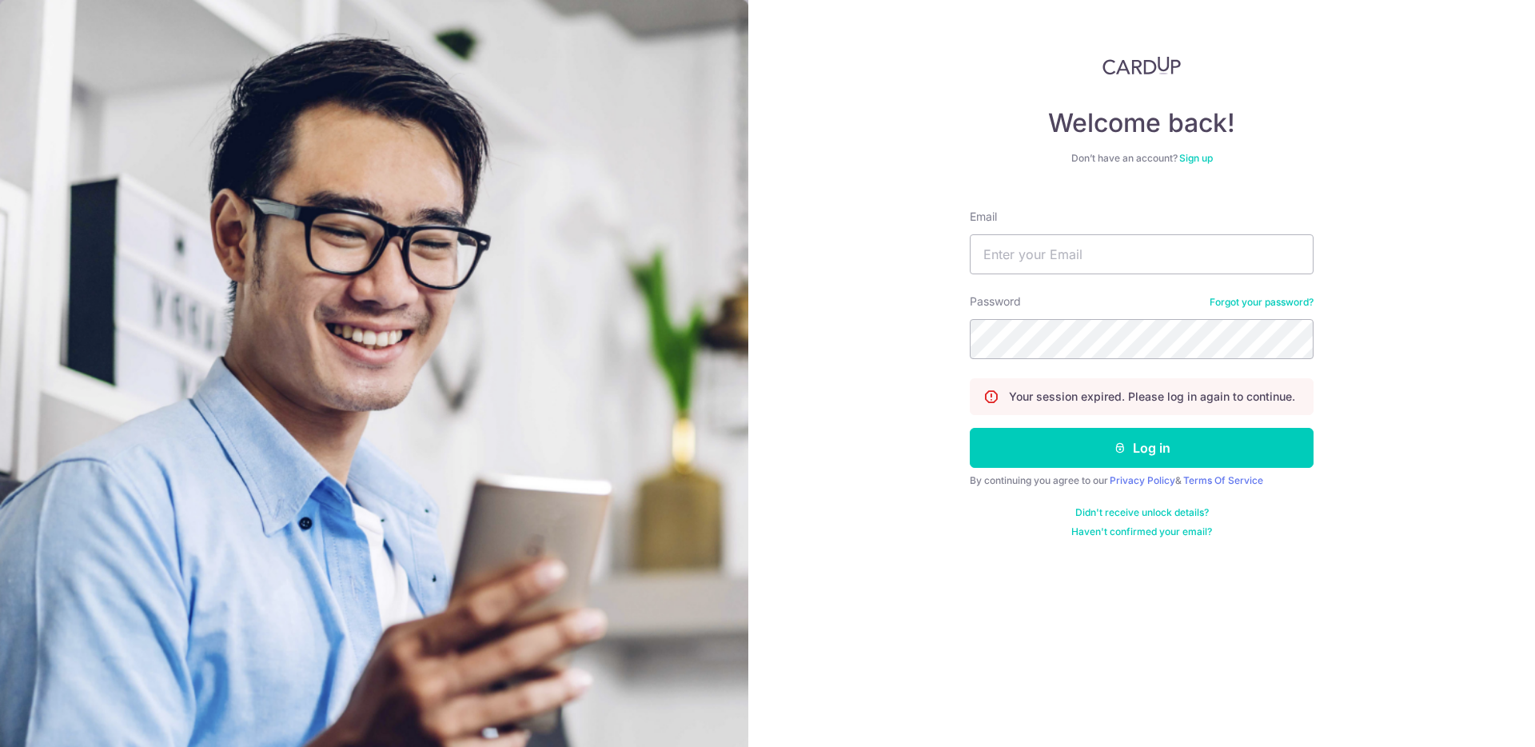 Image resolution: width=1535 pixels, height=747 pixels. I want to click on a: Didn't receive unlock details?, so click(1142, 513).